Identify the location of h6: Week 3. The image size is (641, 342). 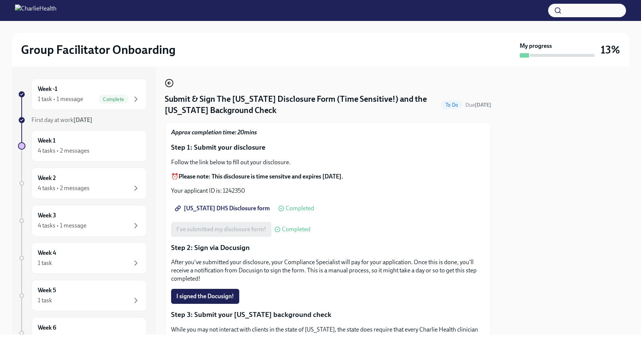
(47, 216).